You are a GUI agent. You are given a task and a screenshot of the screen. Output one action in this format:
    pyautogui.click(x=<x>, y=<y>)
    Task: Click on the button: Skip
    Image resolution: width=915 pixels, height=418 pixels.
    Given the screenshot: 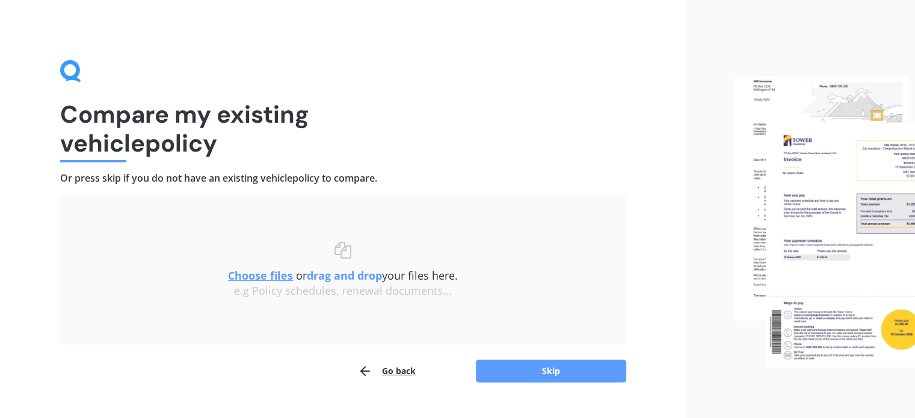 What is the action you would take?
    pyautogui.click(x=551, y=371)
    